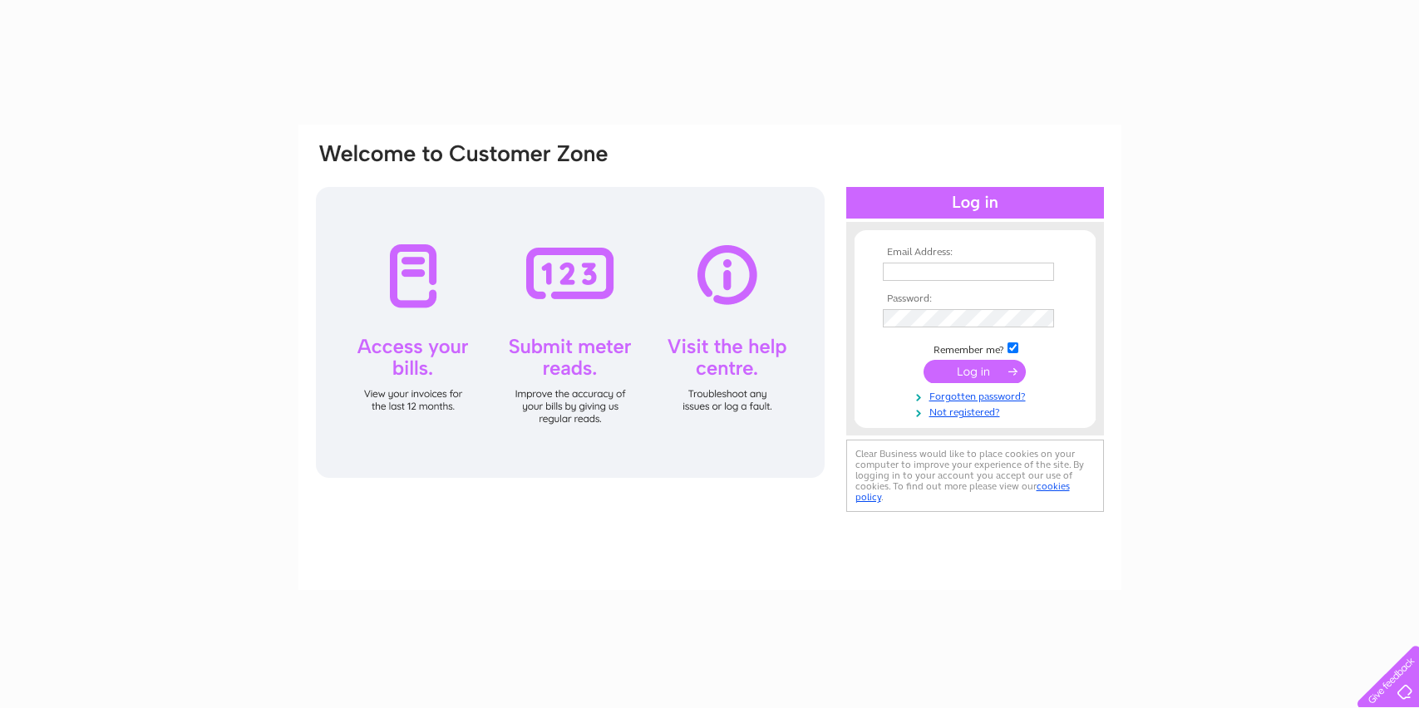 The width and height of the screenshot is (1419, 708). What do you see at coordinates (963, 491) in the screenshot?
I see `a: cookies policy` at bounding box center [963, 491].